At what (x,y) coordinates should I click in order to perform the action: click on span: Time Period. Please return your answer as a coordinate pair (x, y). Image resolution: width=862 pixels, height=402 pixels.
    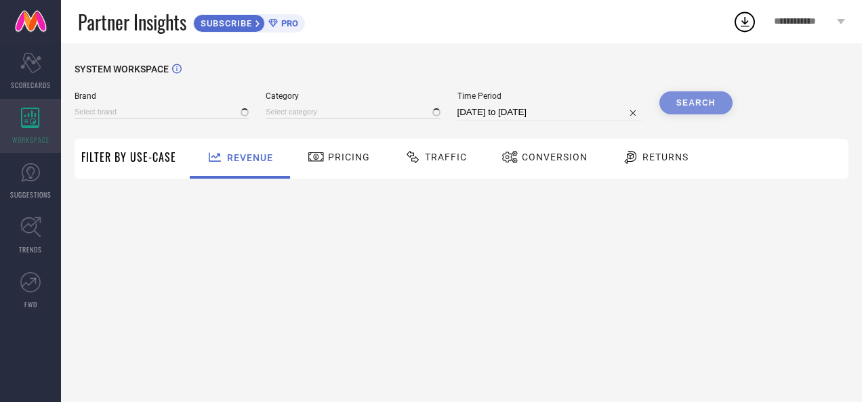
    Looking at the image, I should click on (549, 96).